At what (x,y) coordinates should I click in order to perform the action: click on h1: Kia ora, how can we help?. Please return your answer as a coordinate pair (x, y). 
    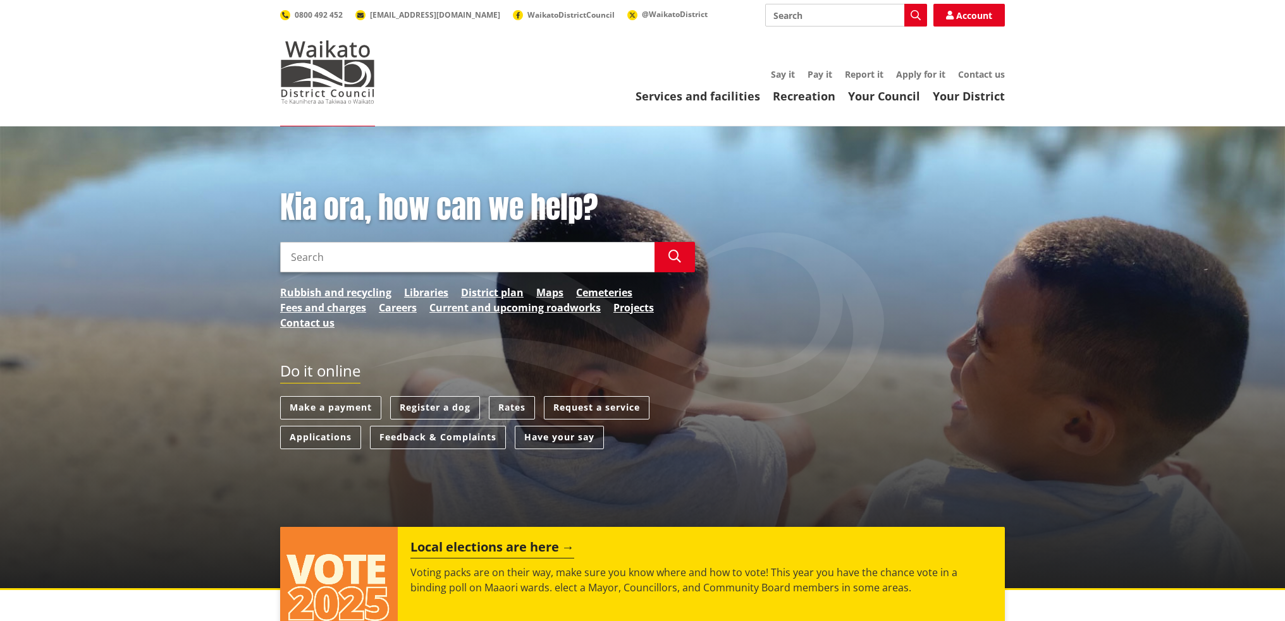
    Looking at the image, I should click on (487, 208).